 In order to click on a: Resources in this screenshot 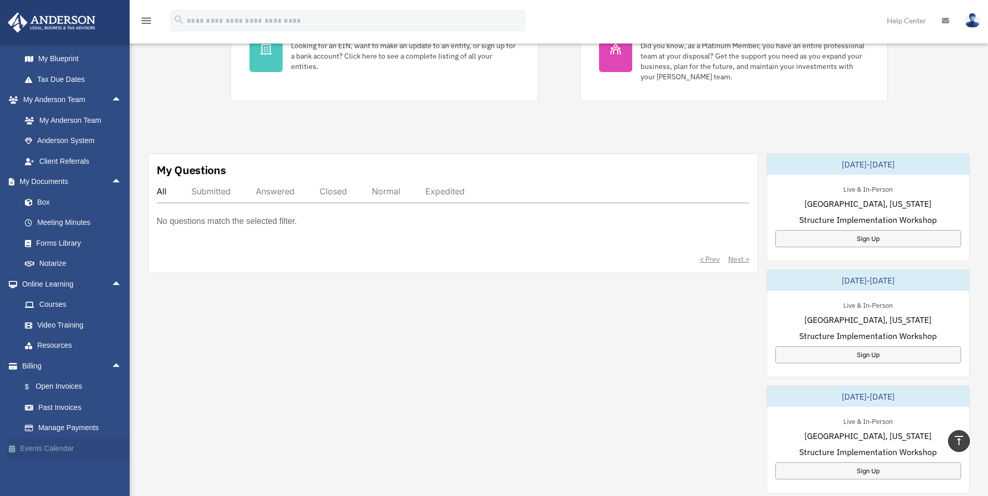, I will do `click(76, 346)`.